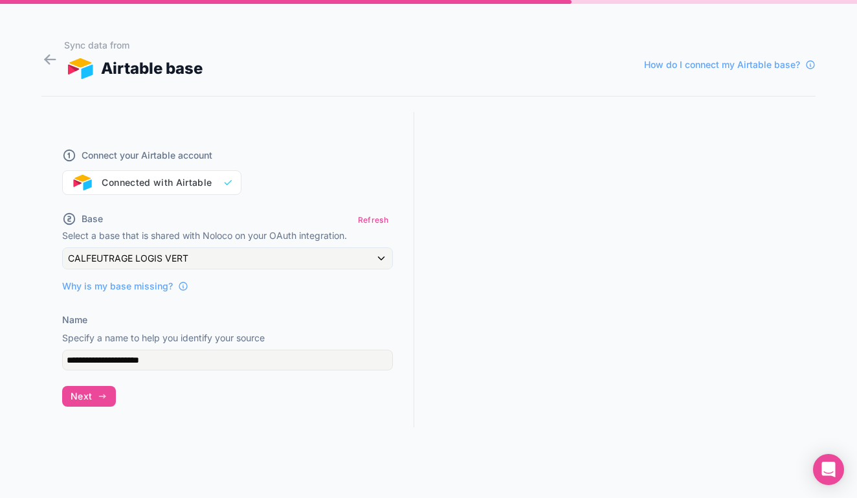 The image size is (857, 498). I want to click on a: Why is my base missing?, so click(125, 286).